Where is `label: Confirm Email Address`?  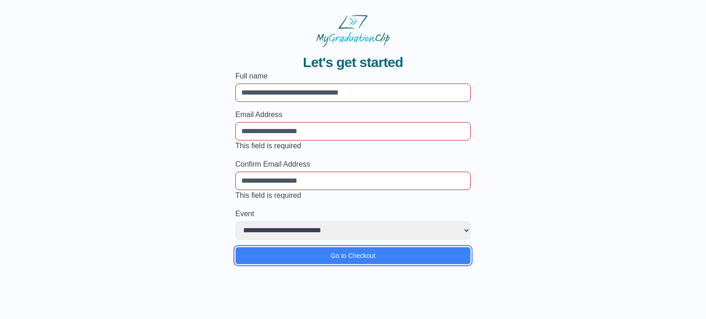 label: Confirm Email Address is located at coordinates (353, 165).